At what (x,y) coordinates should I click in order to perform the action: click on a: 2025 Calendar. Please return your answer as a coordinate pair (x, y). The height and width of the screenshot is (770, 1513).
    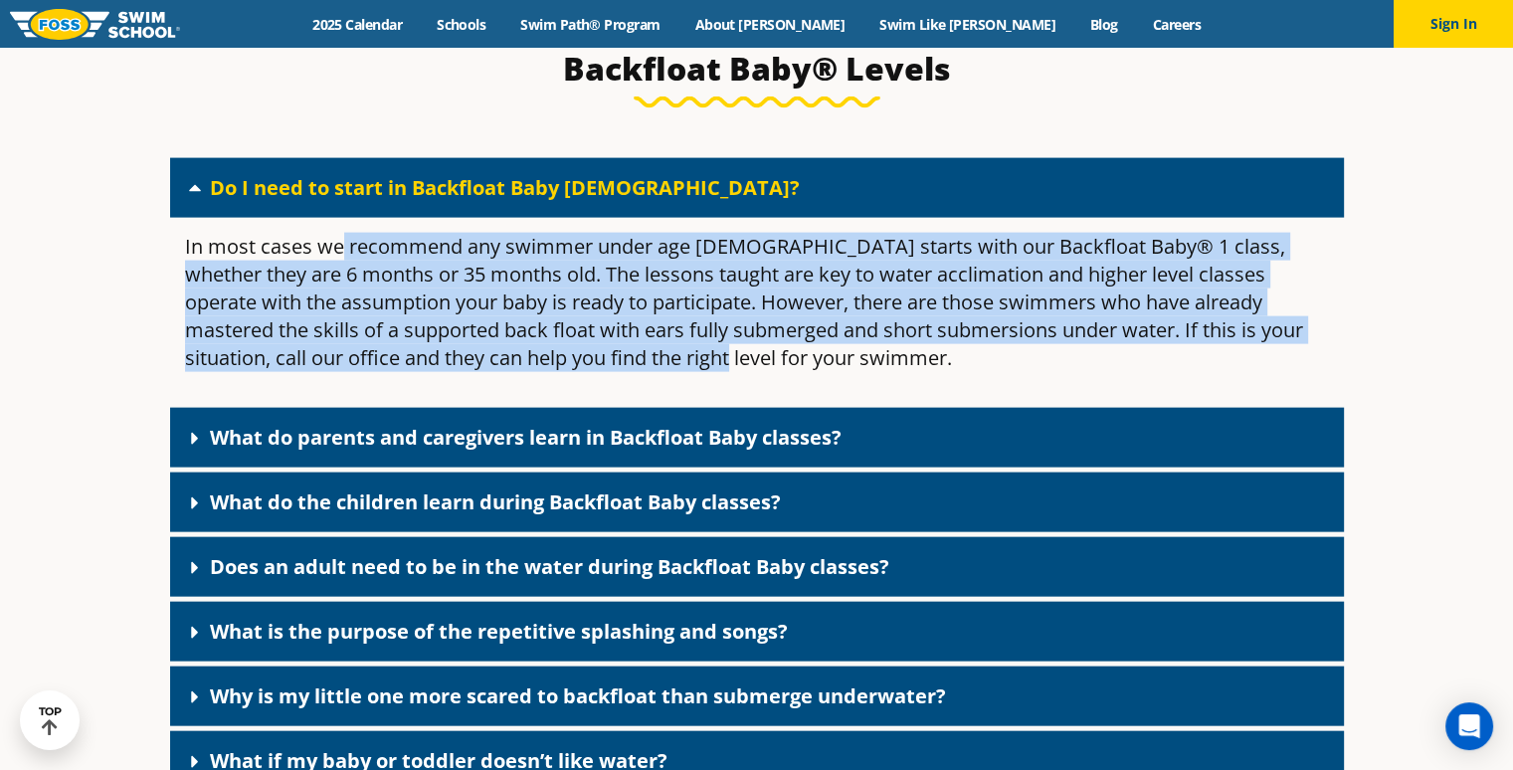
    Looking at the image, I should click on (357, 24).